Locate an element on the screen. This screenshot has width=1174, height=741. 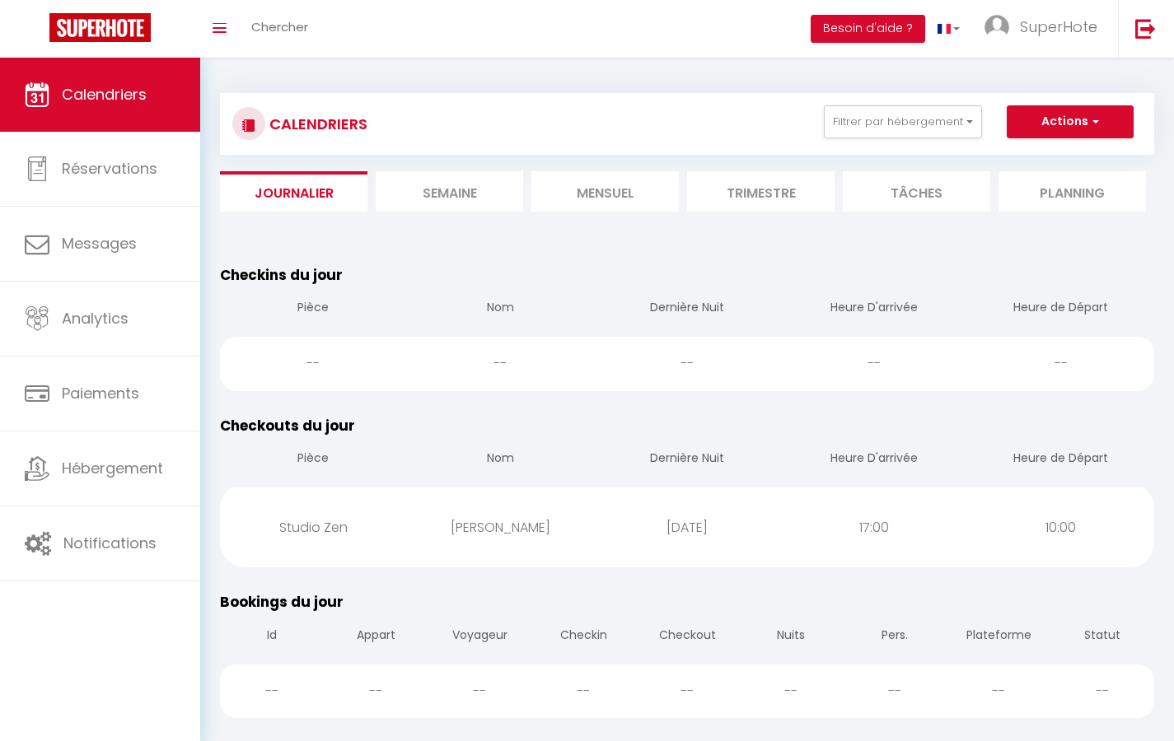
th: Voyageur is located at coordinates (479, 637).